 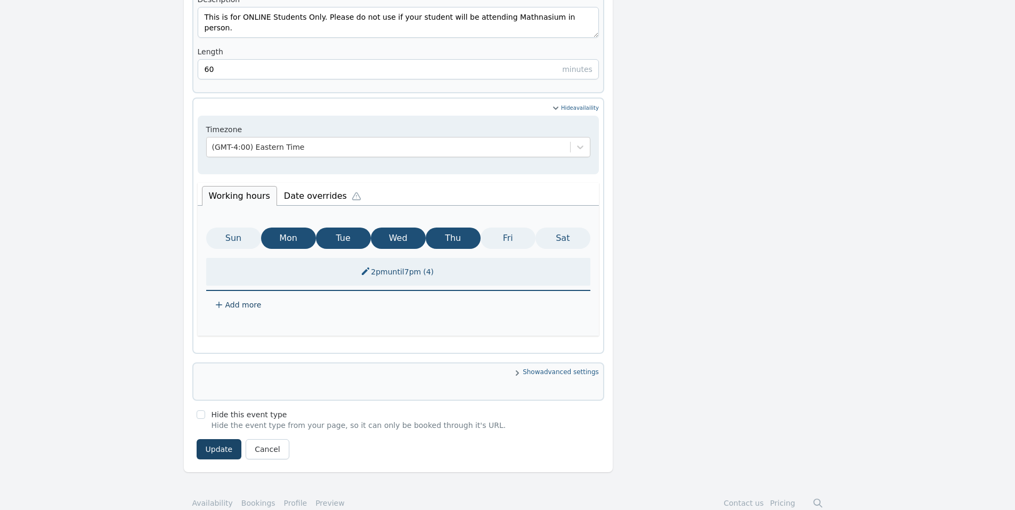 I want to click on button: Thu, so click(x=453, y=238).